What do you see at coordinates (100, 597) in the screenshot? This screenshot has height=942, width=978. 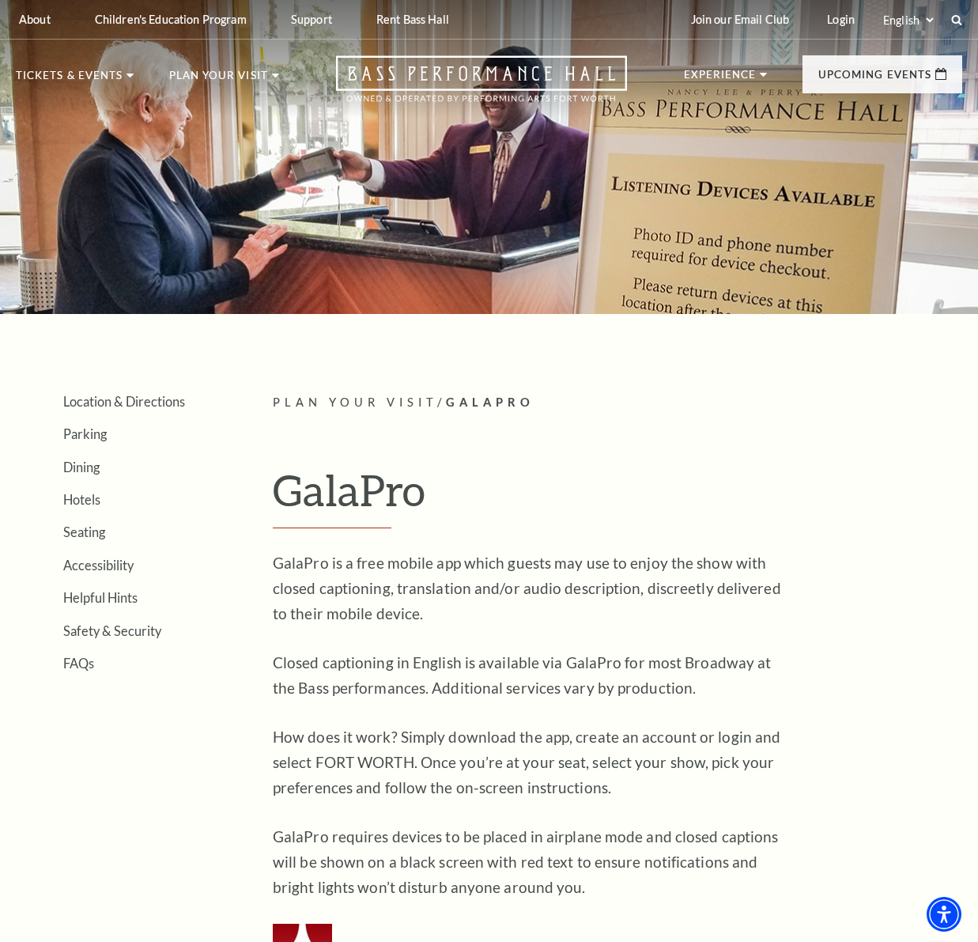 I see `a: Helpful Hints` at bounding box center [100, 597].